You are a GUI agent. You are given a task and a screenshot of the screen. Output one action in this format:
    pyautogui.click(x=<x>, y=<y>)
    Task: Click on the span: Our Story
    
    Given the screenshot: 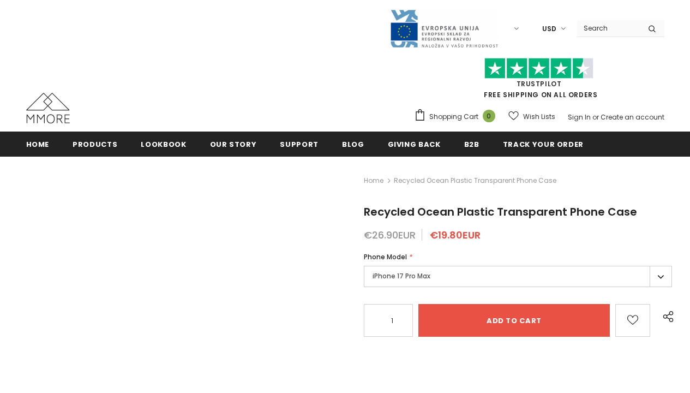 What is the action you would take?
    pyautogui.click(x=234, y=144)
    